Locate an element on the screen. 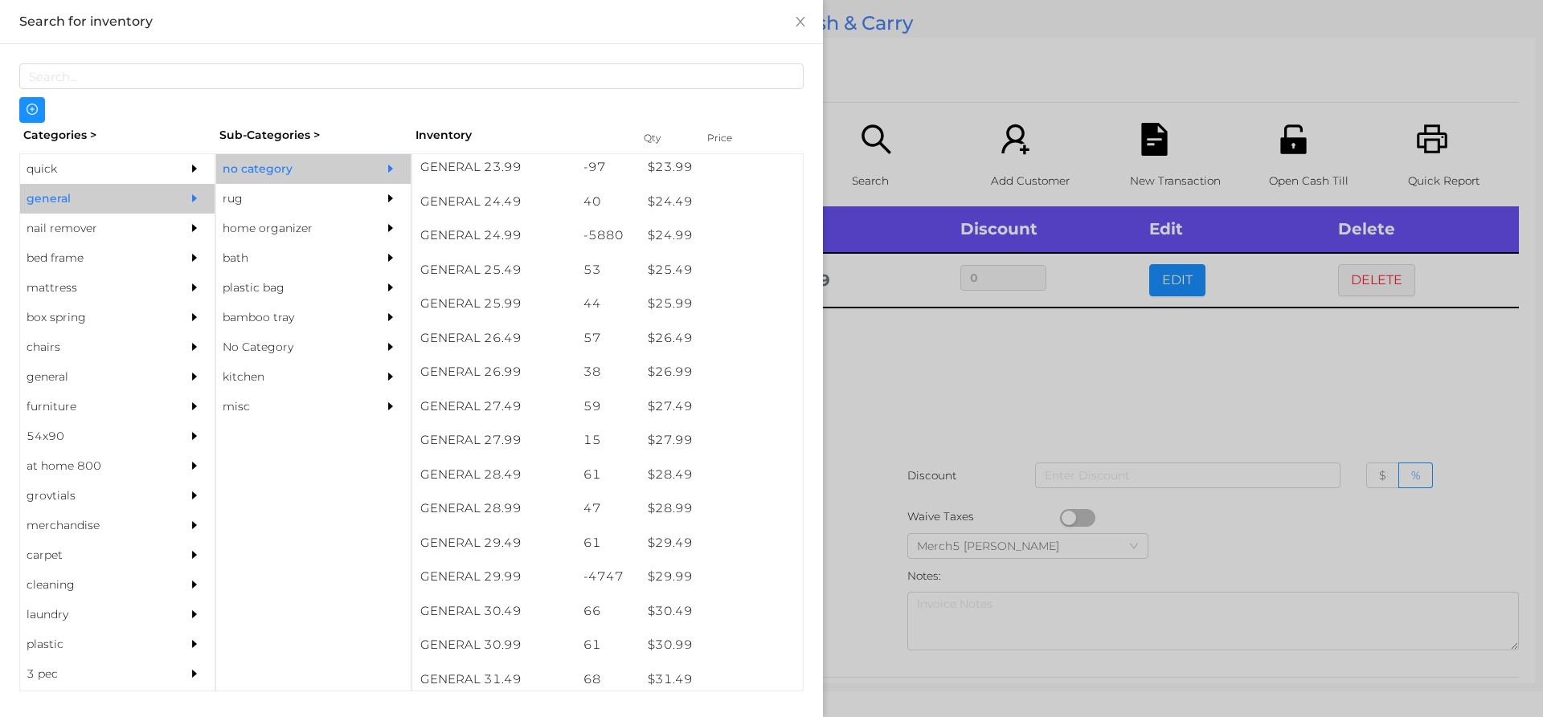  div: GENERAL 31.49 is located at coordinates (493, 680).